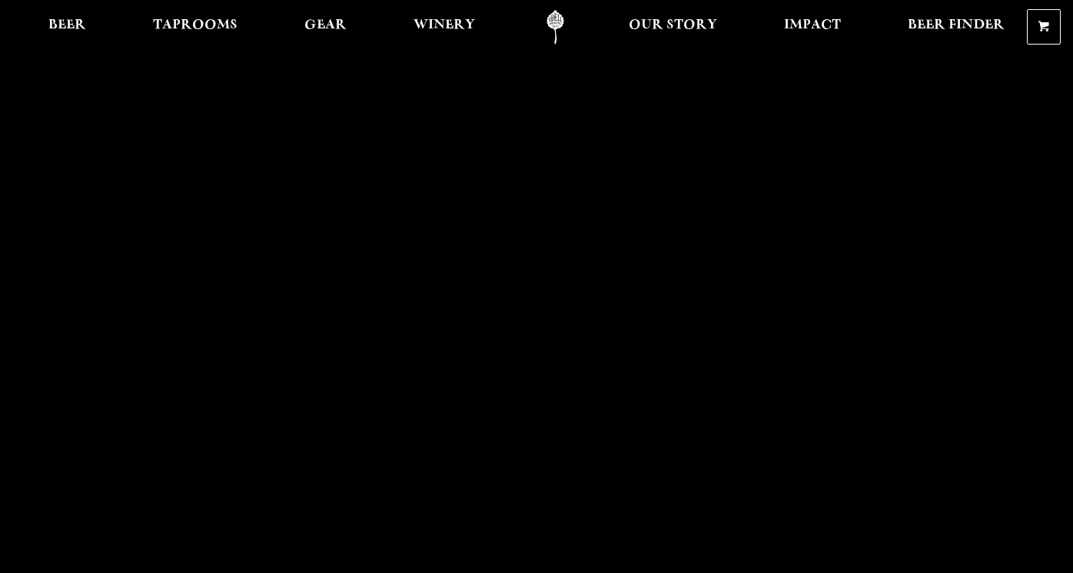 Image resolution: width=1073 pixels, height=573 pixels. I want to click on span: Taprooms, so click(195, 25).